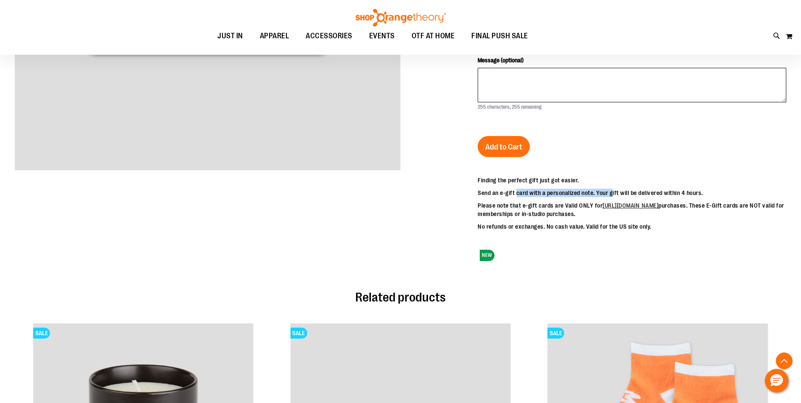  What do you see at coordinates (500, 36) in the screenshot?
I see `a: FINAL PUSH SALE` at bounding box center [500, 36].